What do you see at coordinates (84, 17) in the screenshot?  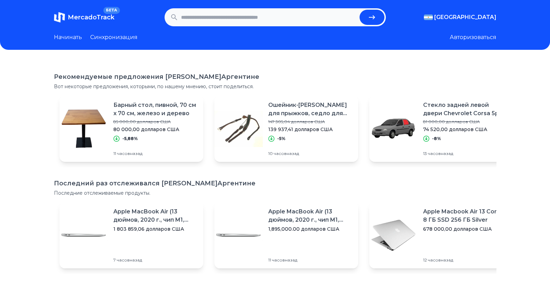 I see `a: MercadoTrackБЕТА` at bounding box center [84, 17].